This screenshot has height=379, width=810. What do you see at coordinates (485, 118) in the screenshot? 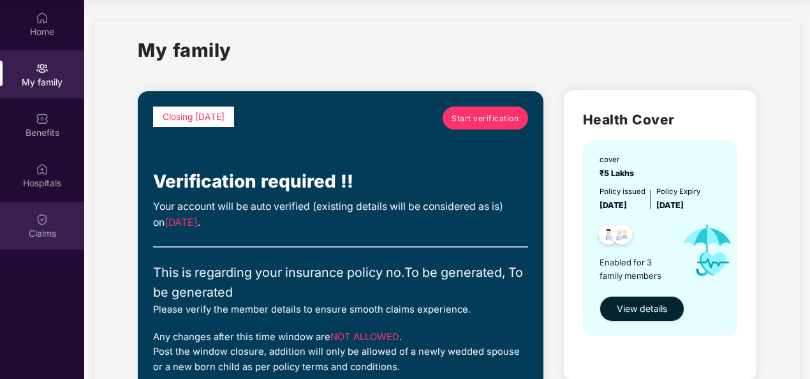
I see `span: Start verification` at bounding box center [485, 118].